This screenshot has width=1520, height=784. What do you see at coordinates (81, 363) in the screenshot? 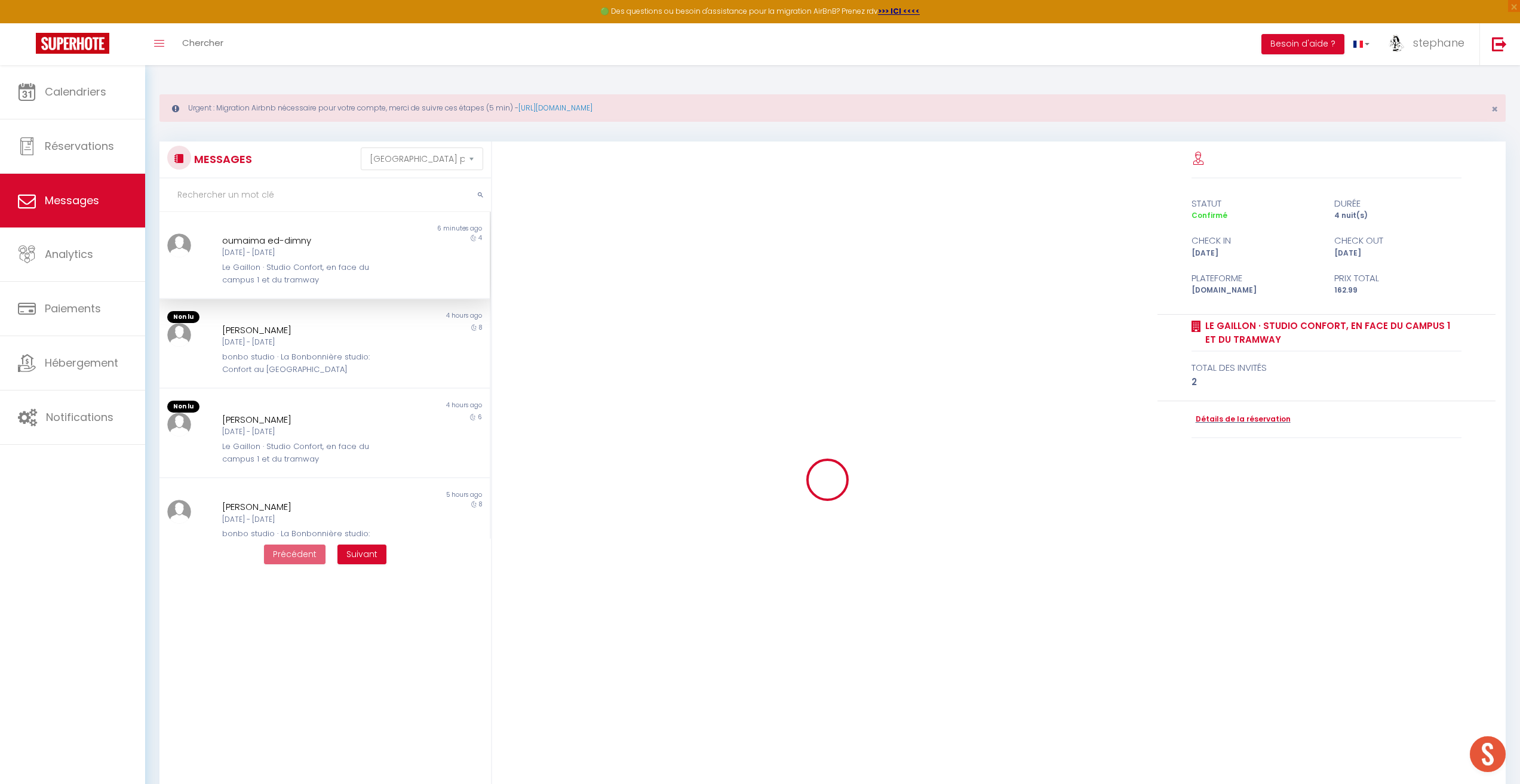
I see `span: Hébergement` at bounding box center [81, 363].